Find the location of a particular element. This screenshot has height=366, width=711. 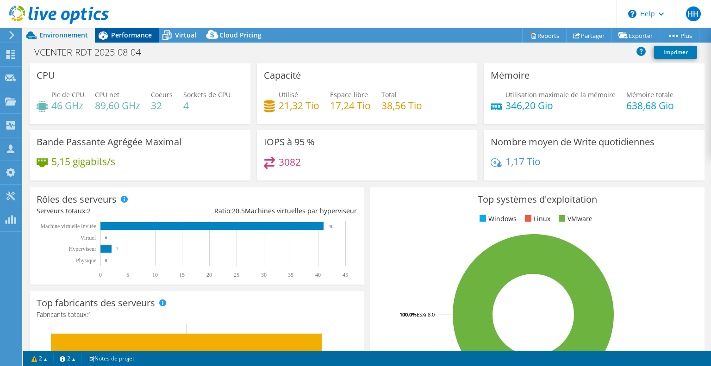

text: 40 is located at coordinates (318, 275).